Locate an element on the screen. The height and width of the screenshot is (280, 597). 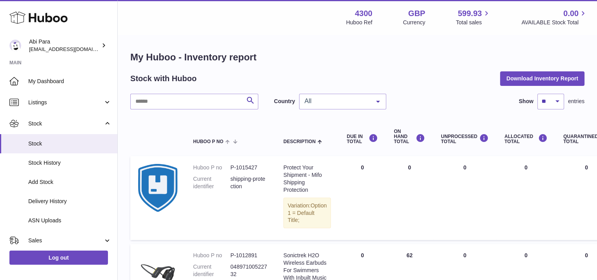
span: 0.00 is located at coordinates (570, 13).